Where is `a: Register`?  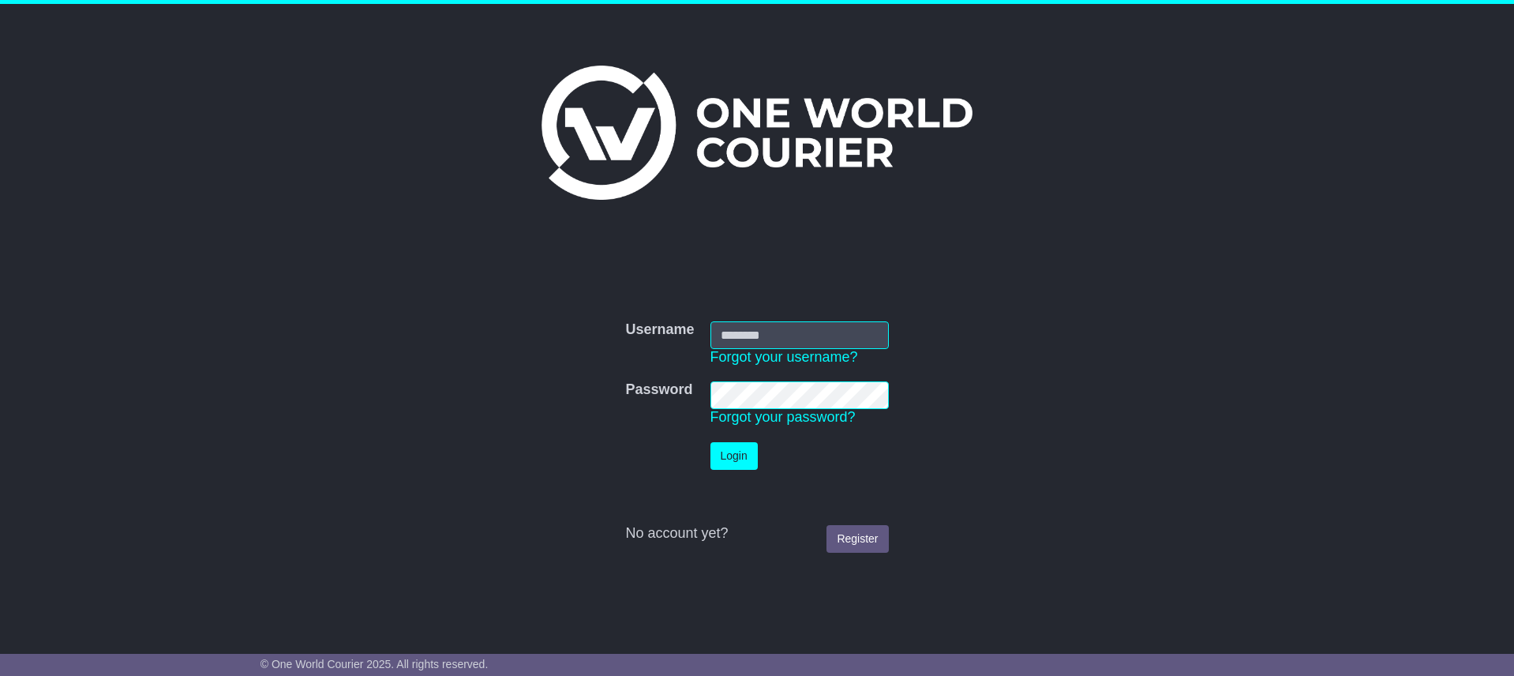 a: Register is located at coordinates (857, 538).